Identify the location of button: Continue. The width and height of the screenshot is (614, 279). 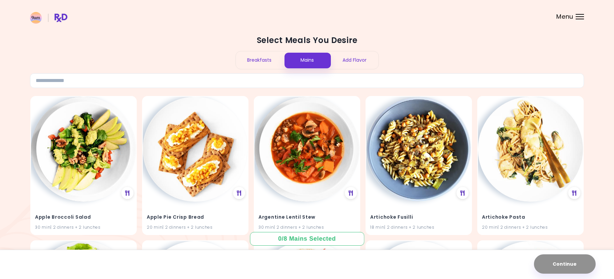
(564, 264).